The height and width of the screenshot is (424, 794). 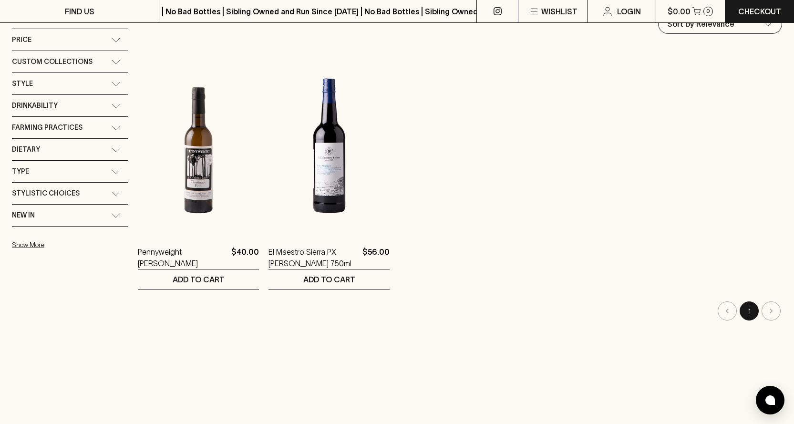 I want to click on span: Dietary, so click(x=26, y=149).